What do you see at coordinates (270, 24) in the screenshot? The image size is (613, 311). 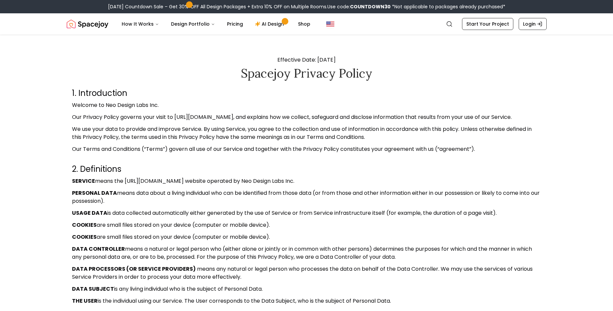 I see `a: AI Design` at bounding box center [270, 24].